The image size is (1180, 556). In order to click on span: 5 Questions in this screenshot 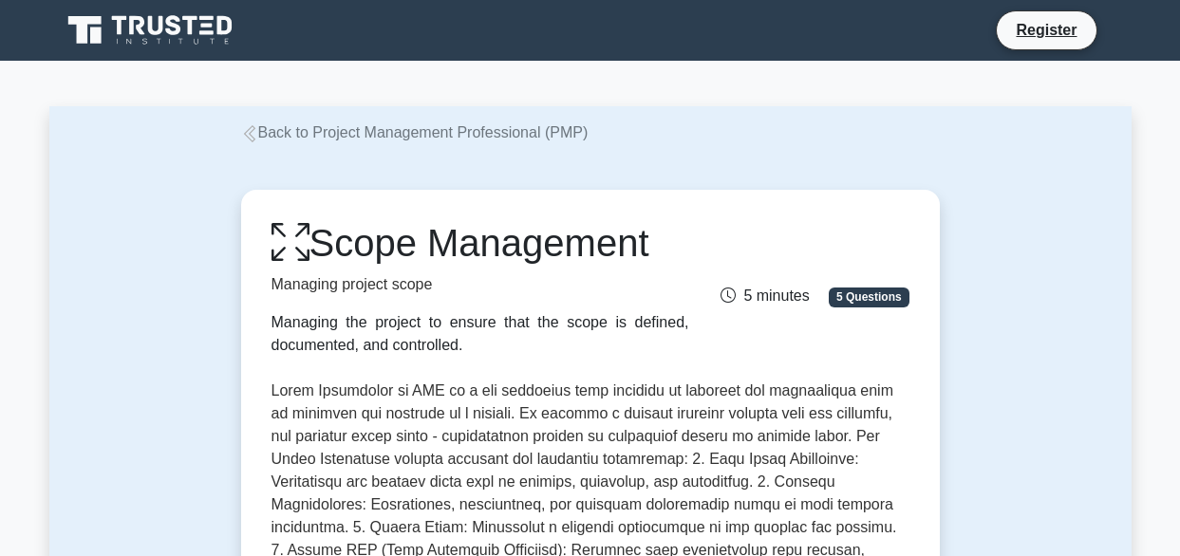, I will do `click(869, 297)`.